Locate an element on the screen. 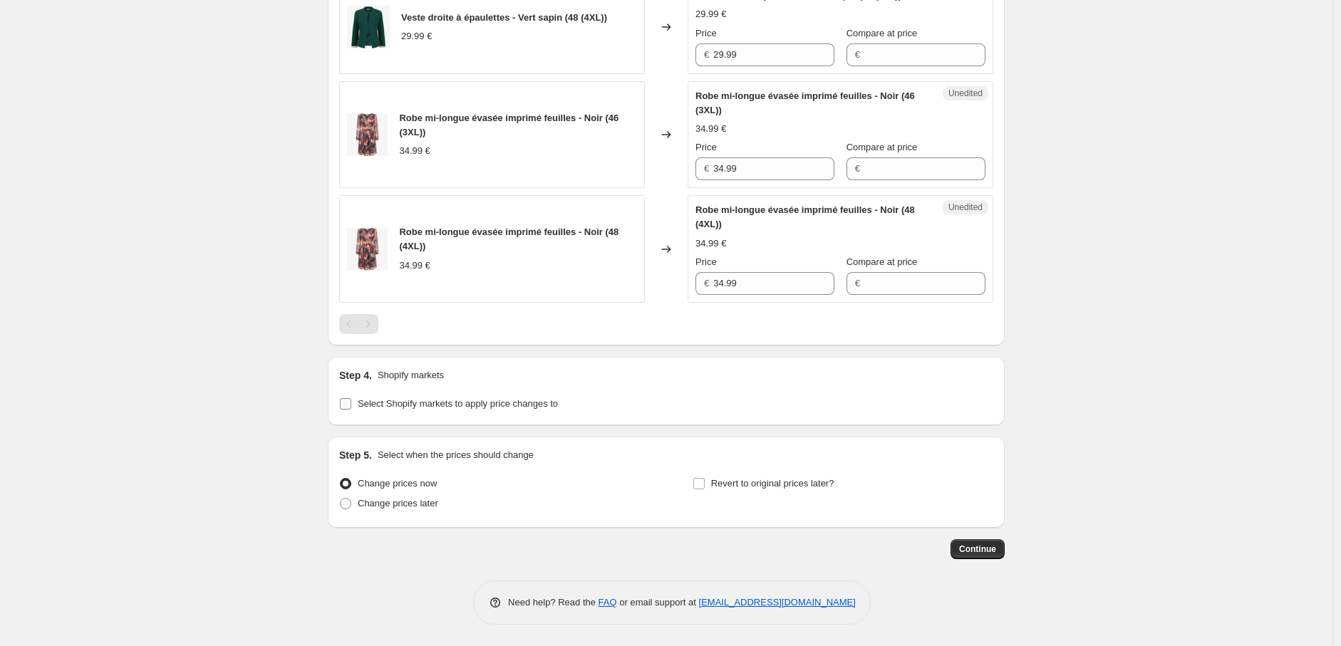  img: JOA-4267-1_80x.jpg is located at coordinates (368, 27).